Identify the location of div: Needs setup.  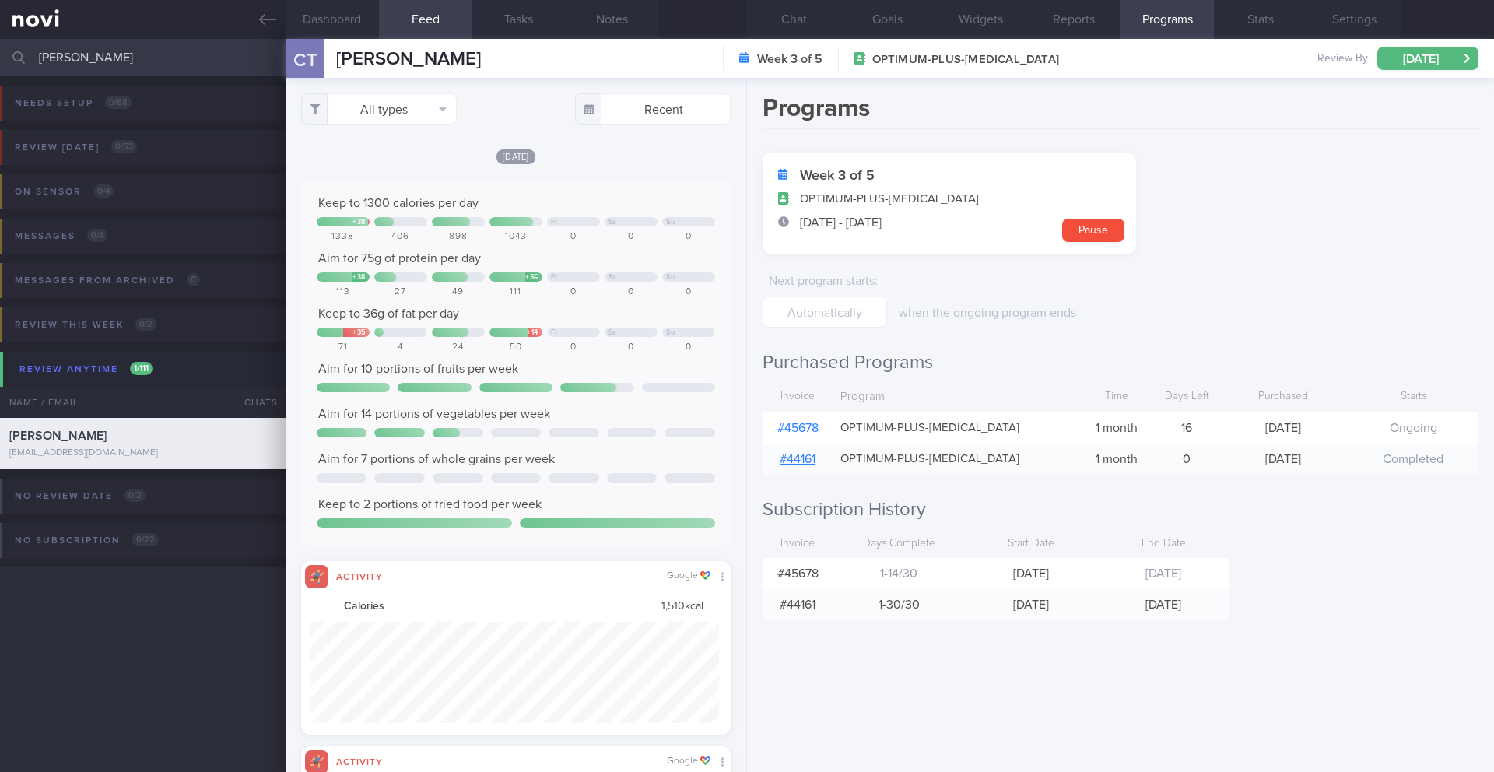
(73, 103).